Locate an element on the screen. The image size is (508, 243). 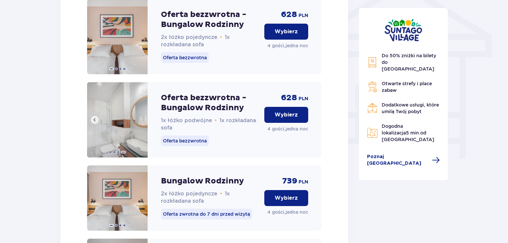
p: 739 is located at coordinates (290, 181).